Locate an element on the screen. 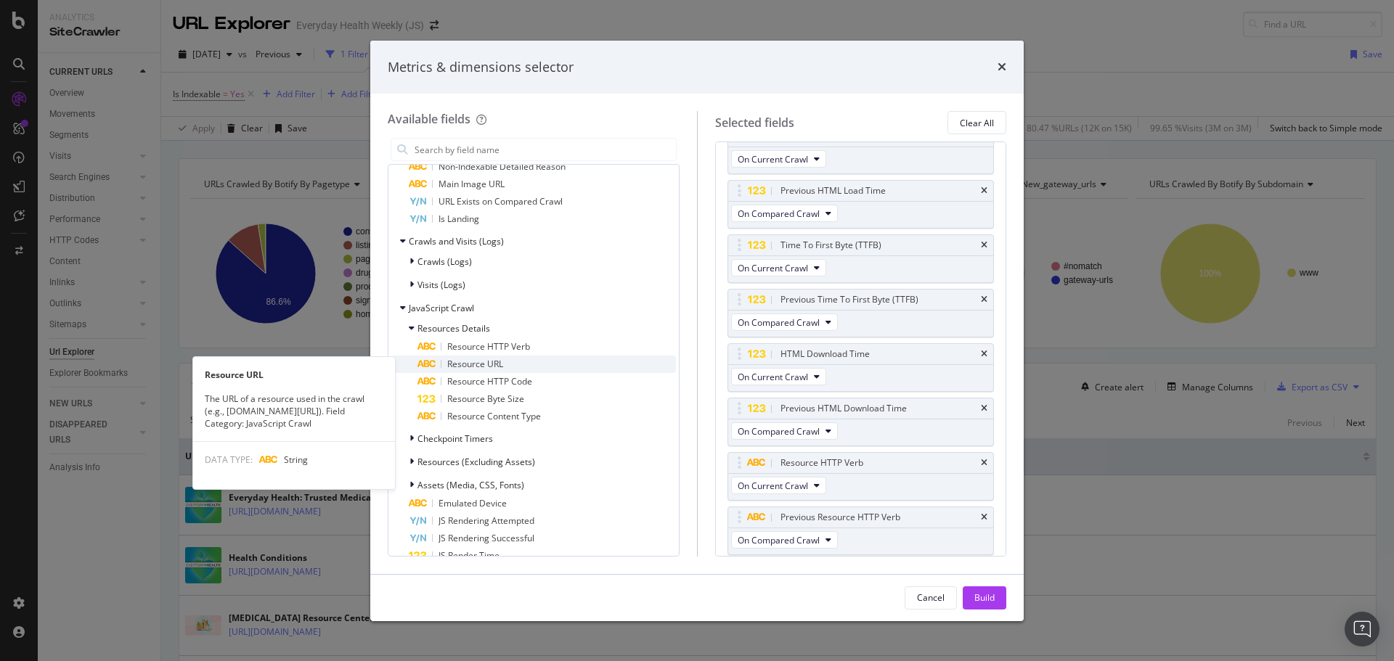 Image resolution: width=1394 pixels, height=661 pixels. button: Build is located at coordinates (984, 598).